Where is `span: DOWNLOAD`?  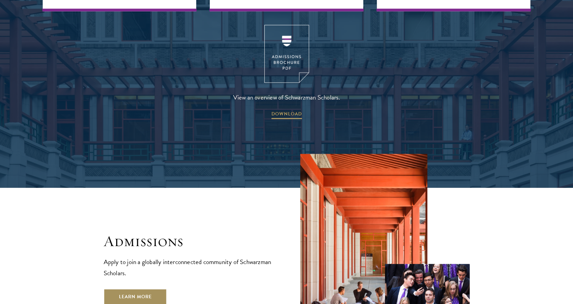 span: DOWNLOAD is located at coordinates (287, 115).